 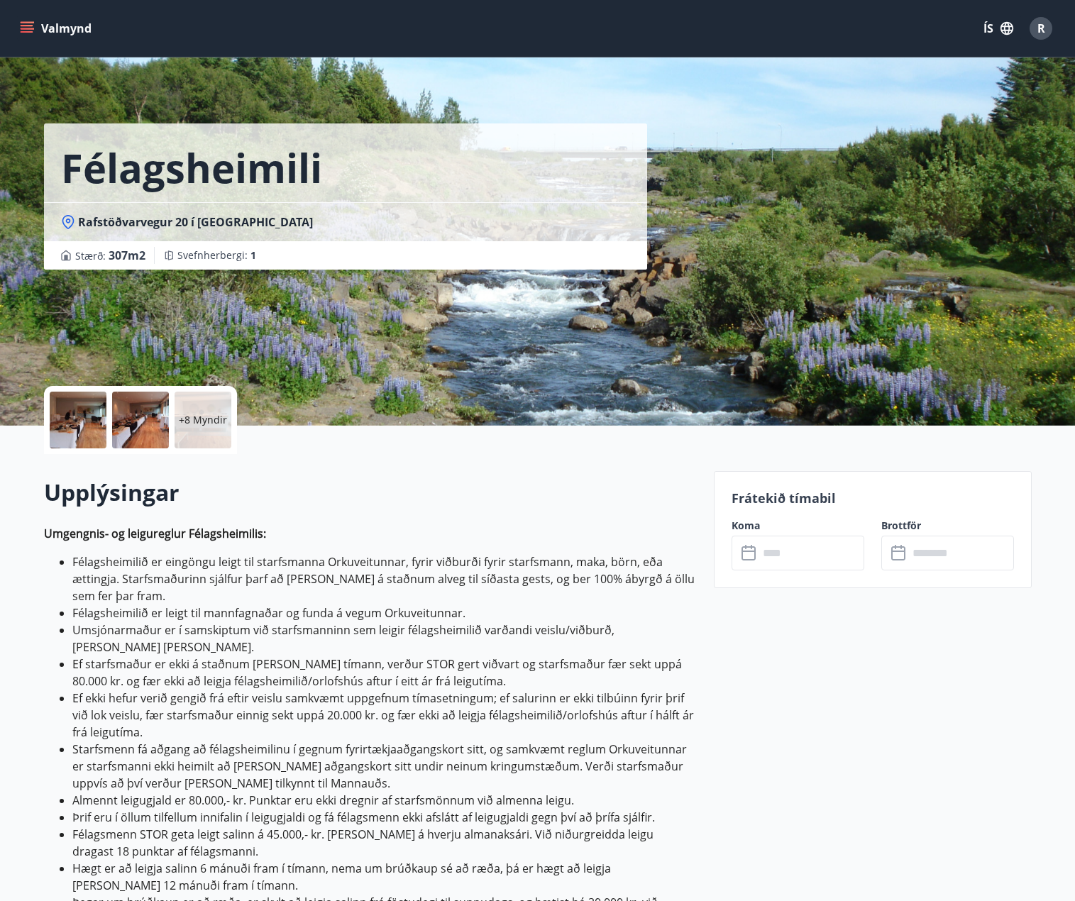 What do you see at coordinates (127, 255) in the screenshot?
I see `span: 307 m2` at bounding box center [127, 255].